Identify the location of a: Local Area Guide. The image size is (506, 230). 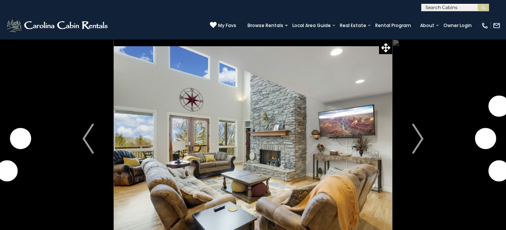
(311, 26).